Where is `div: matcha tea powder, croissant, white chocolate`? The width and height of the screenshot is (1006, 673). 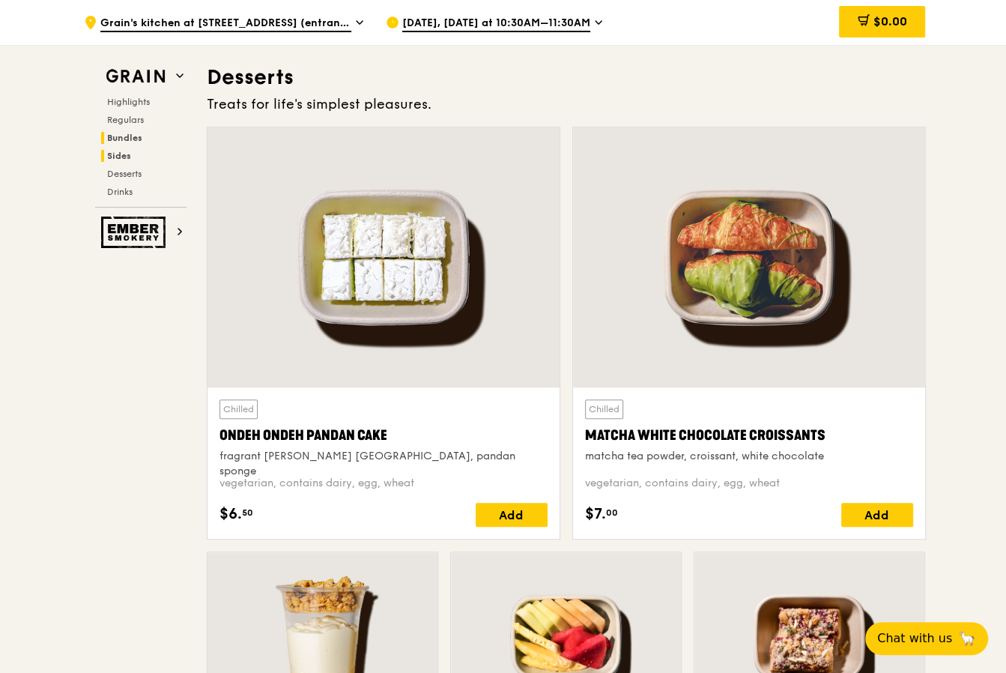 div: matcha tea powder, croissant, white chocolate is located at coordinates (749, 456).